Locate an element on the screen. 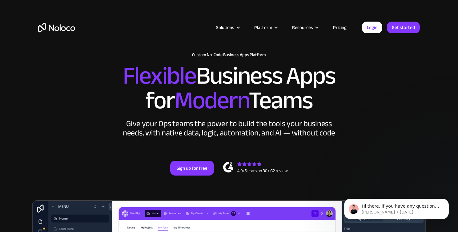 Image resolution: width=458 pixels, height=232 pixels. div: Give your Ops teams the power to build the tools your business needs, with native data, logic, au... is located at coordinates (229, 128).